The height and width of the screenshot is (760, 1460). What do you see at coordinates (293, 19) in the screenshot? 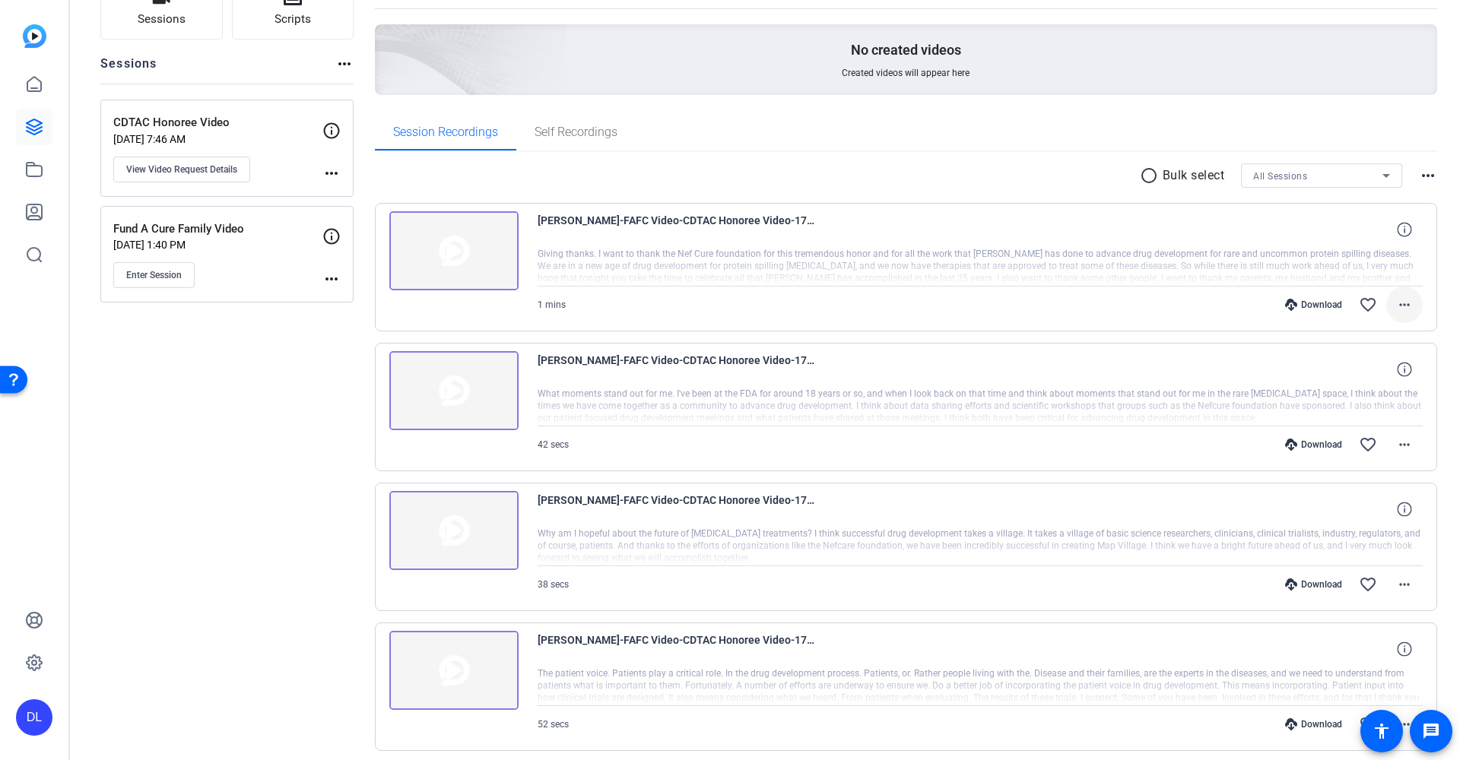
I see `span: Scripts` at bounding box center [293, 19].